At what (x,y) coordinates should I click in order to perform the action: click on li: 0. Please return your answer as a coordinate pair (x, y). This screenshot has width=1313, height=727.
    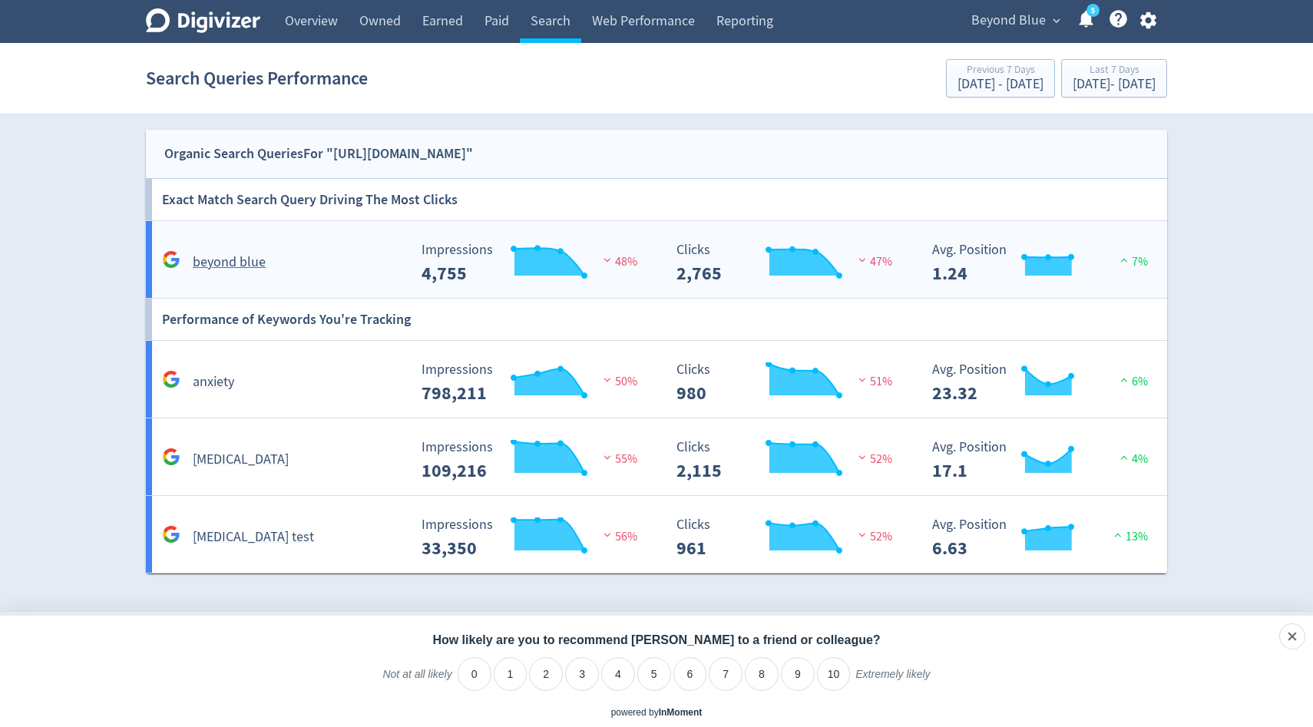
    Looking at the image, I should click on (474, 674).